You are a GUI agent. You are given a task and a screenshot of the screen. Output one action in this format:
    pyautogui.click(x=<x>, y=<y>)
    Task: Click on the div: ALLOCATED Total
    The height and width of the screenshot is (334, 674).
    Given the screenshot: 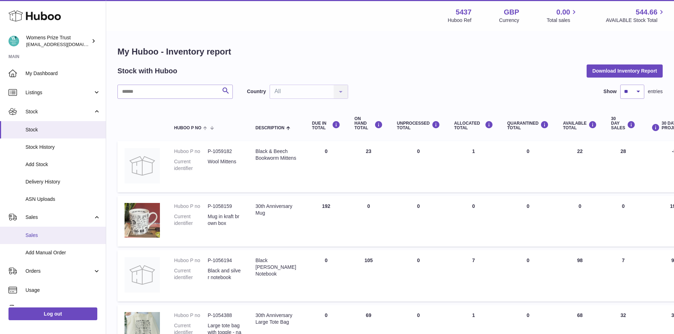 What is the action you would take?
    pyautogui.click(x=474, y=125)
    